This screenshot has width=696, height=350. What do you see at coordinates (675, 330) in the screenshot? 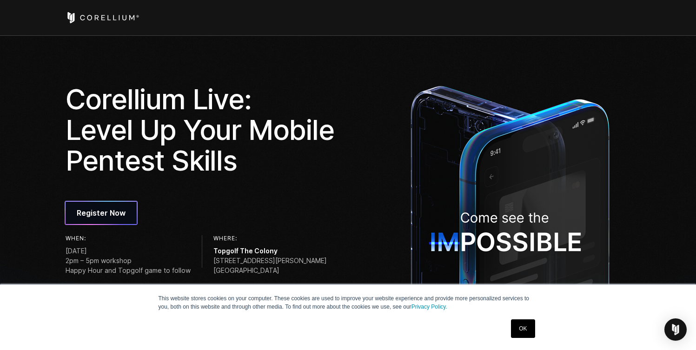
I see `div: Open Intercom Messenger` at bounding box center [675, 330].